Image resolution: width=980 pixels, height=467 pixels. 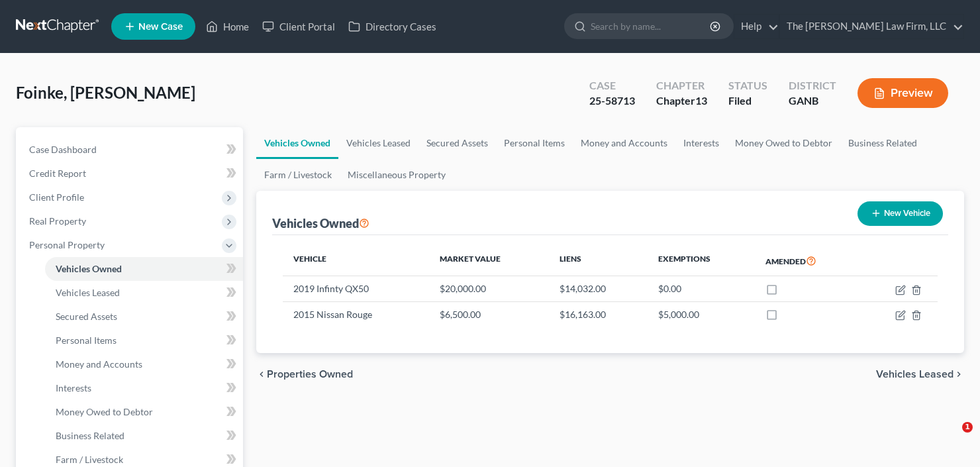 What do you see at coordinates (262, 374) in the screenshot?
I see `i: chevron_left` at bounding box center [262, 374].